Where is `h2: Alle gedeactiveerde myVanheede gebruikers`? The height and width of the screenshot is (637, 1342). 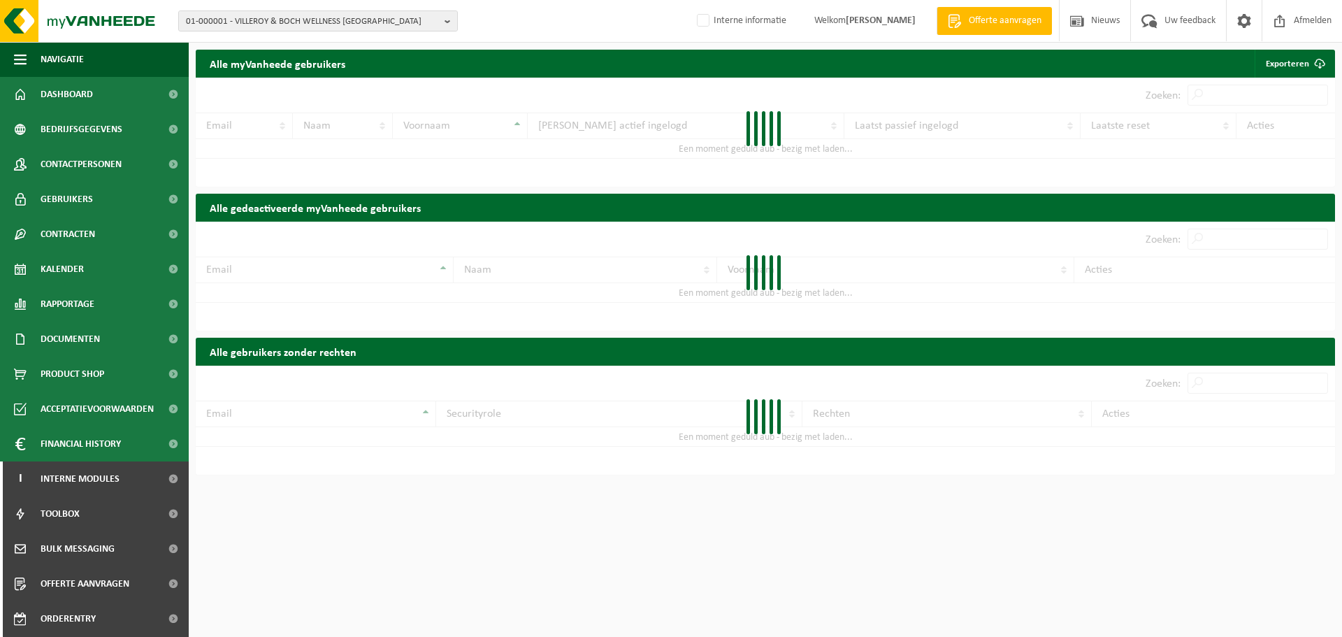
h2: Alle gedeactiveerde myVanheede gebruikers is located at coordinates (765, 207).